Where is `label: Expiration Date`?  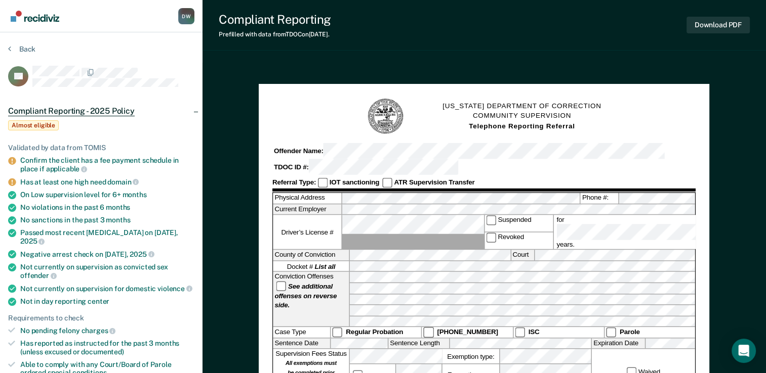
label: Expiration Date is located at coordinates (618, 344).